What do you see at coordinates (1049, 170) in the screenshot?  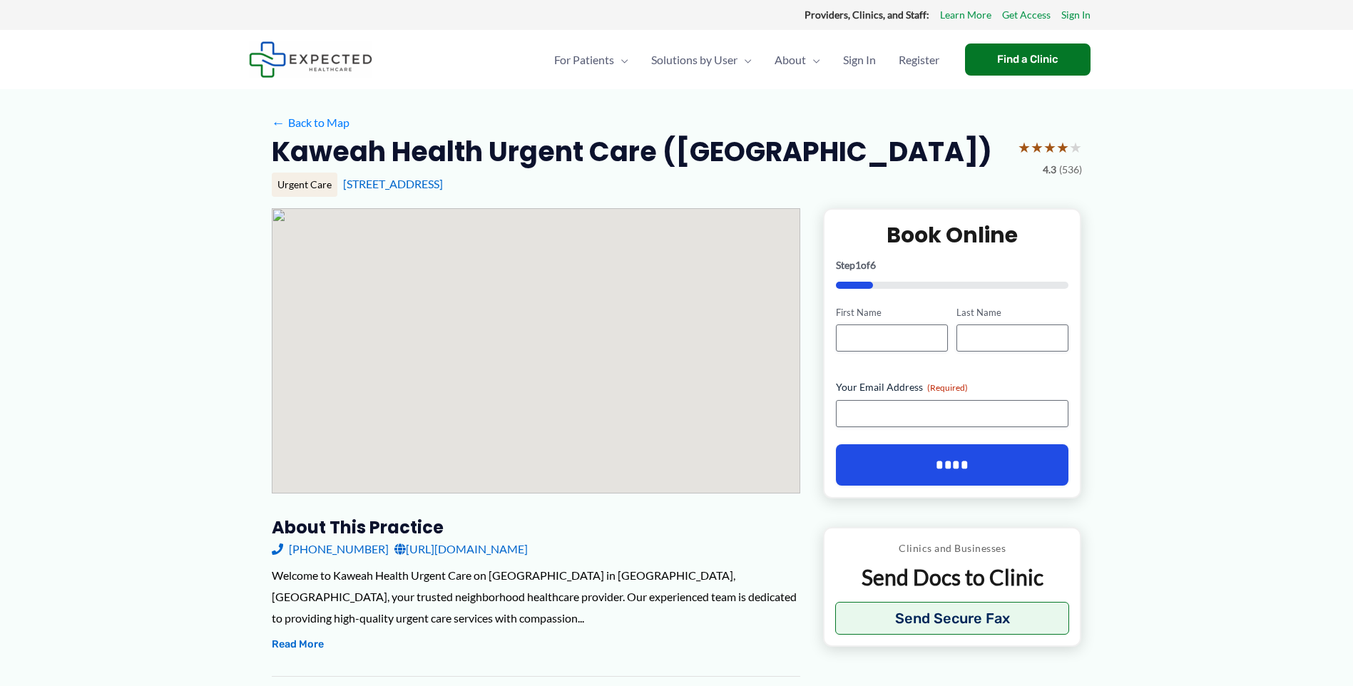 I see `span: 4.3` at bounding box center [1049, 170].